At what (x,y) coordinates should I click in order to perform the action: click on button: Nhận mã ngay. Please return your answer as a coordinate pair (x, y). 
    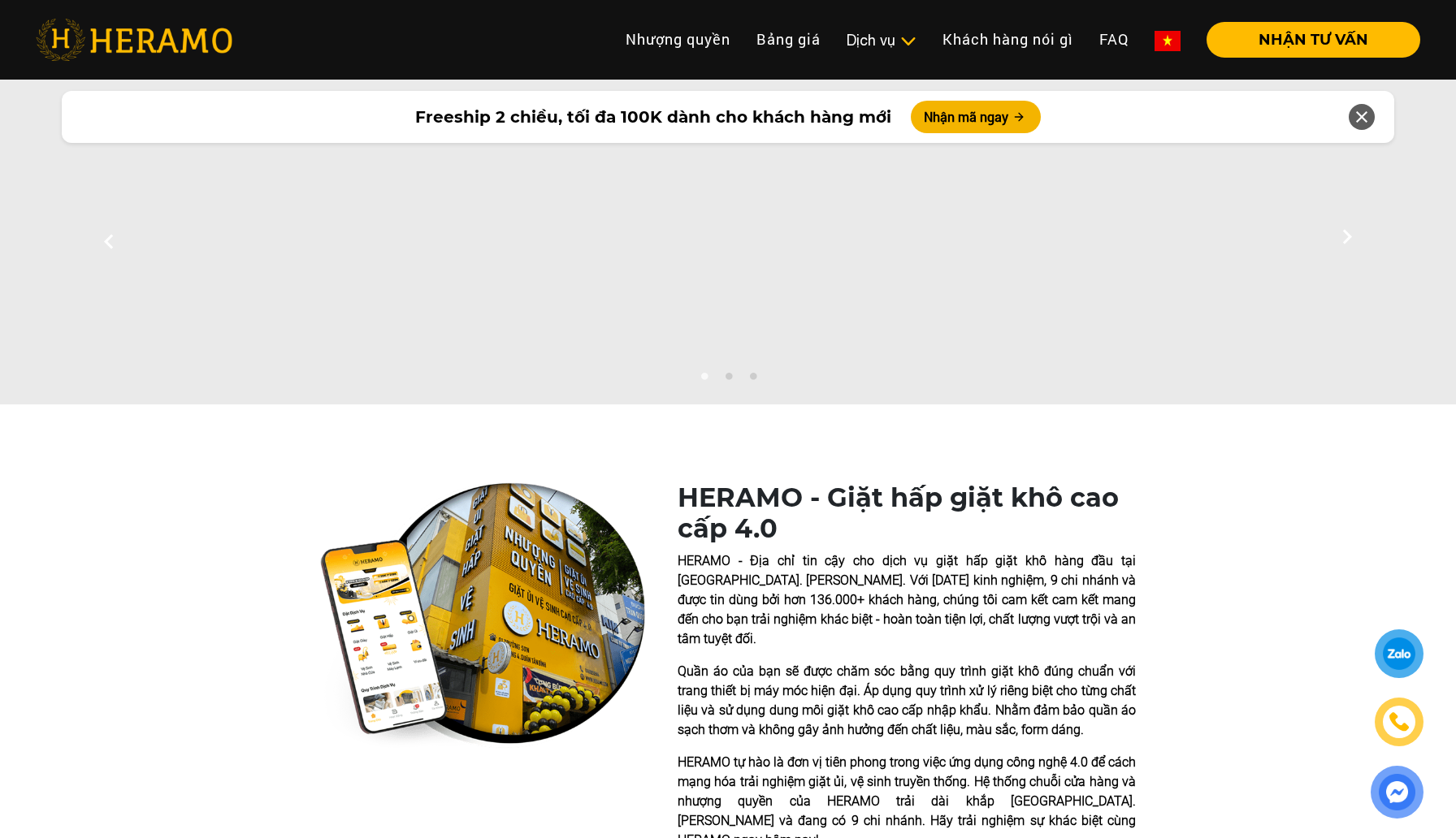
    Looking at the image, I should click on (976, 117).